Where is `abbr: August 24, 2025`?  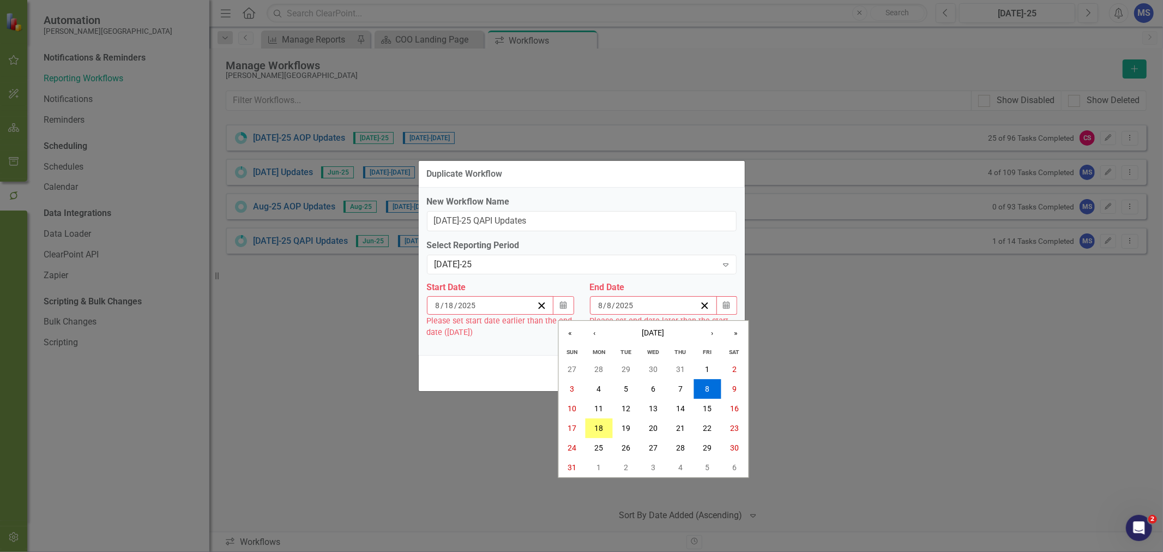 abbr: August 24, 2025 is located at coordinates (572, 448).